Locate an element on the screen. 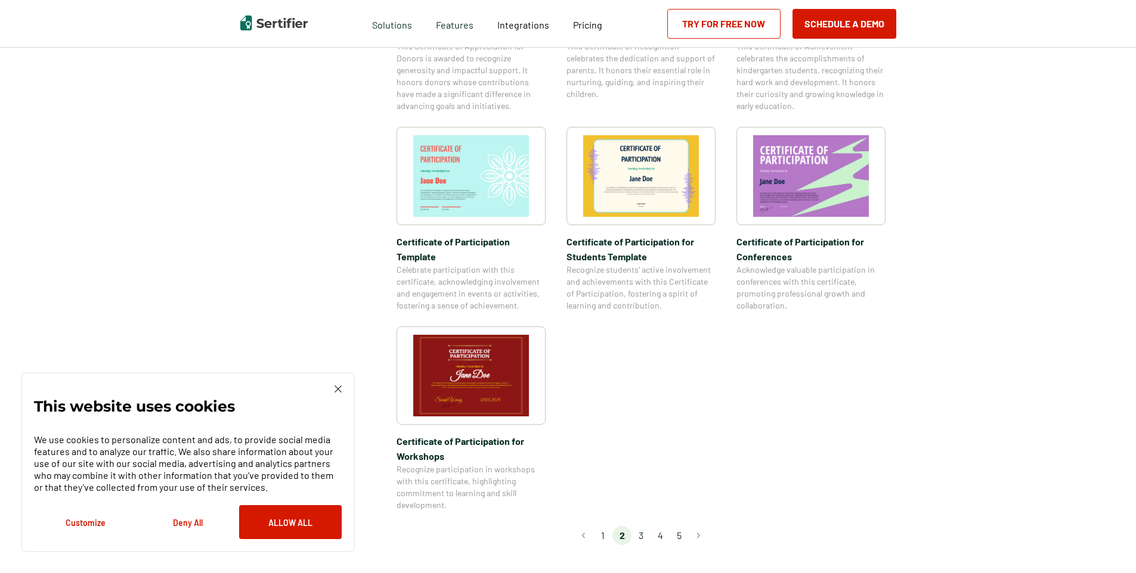 The height and width of the screenshot is (573, 1136). span: Celebrate participation with this certificate, acknowledging involvement and engagement in events... is located at coordinates (471, 288).